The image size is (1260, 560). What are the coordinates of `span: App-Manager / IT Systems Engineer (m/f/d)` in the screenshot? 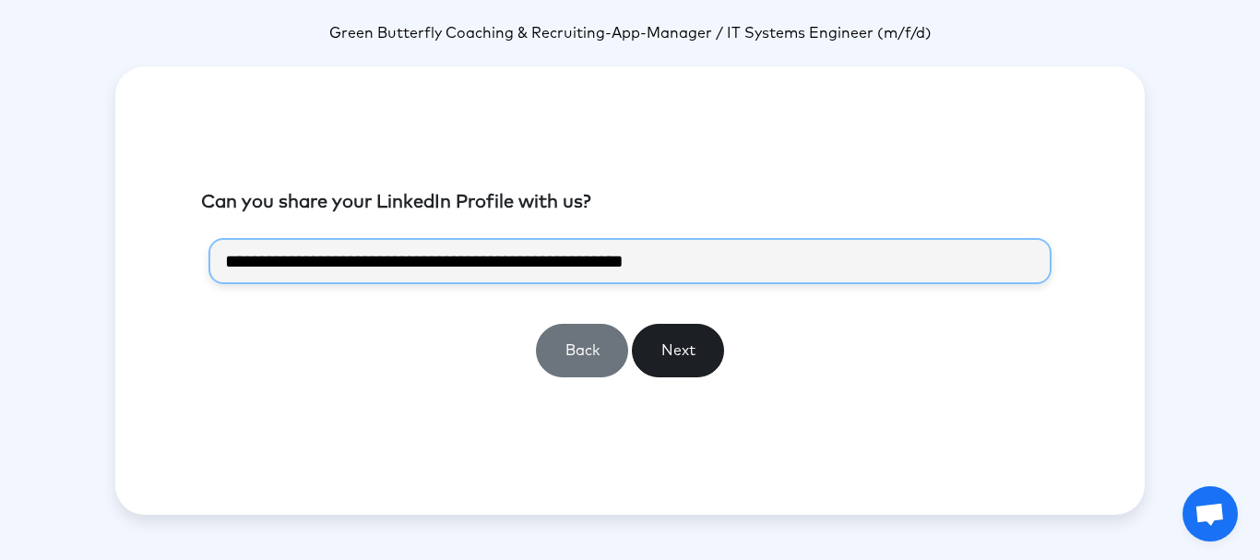 It's located at (771, 33).